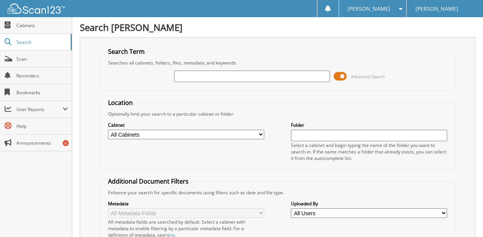 This screenshot has height=237, width=483. Describe the element at coordinates (42, 59) in the screenshot. I see `span: Scan` at that location.